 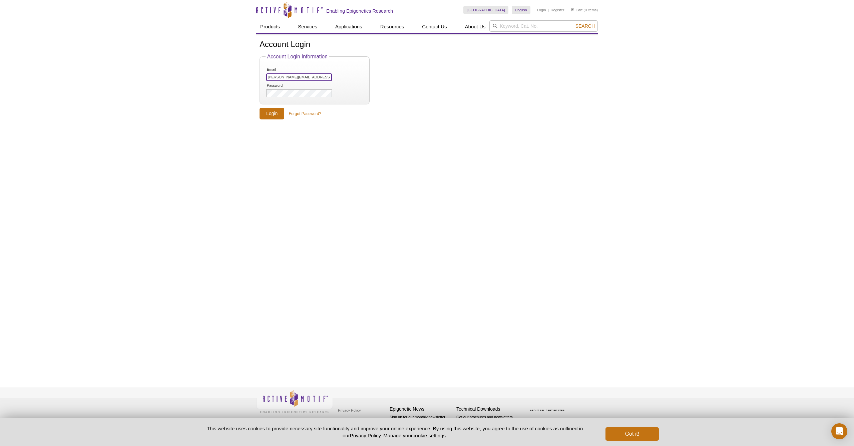 I want to click on a: Resources, so click(x=392, y=27).